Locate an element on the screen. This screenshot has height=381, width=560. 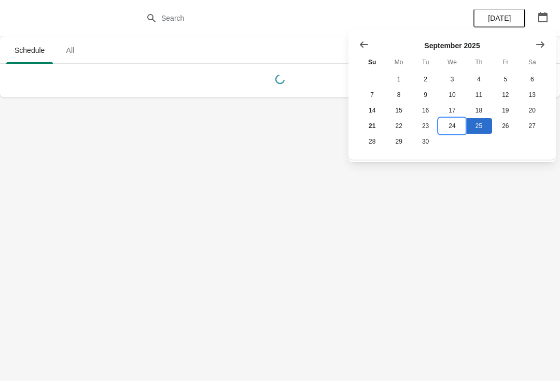
button: Tuesday September 9 2025 is located at coordinates (425, 95).